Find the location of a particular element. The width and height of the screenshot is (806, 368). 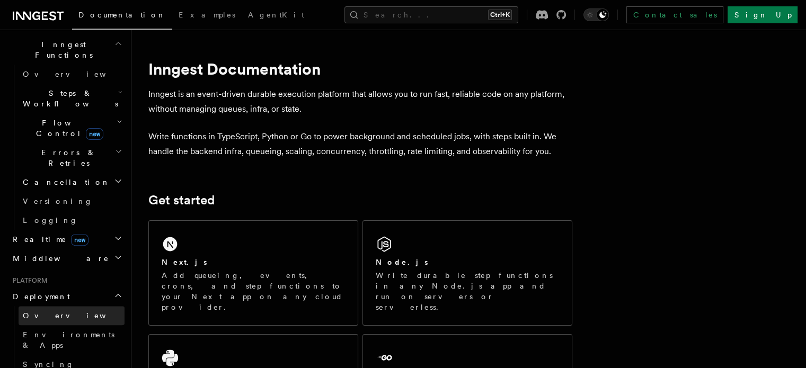

span: Errors & Retries is located at coordinates (67, 158).